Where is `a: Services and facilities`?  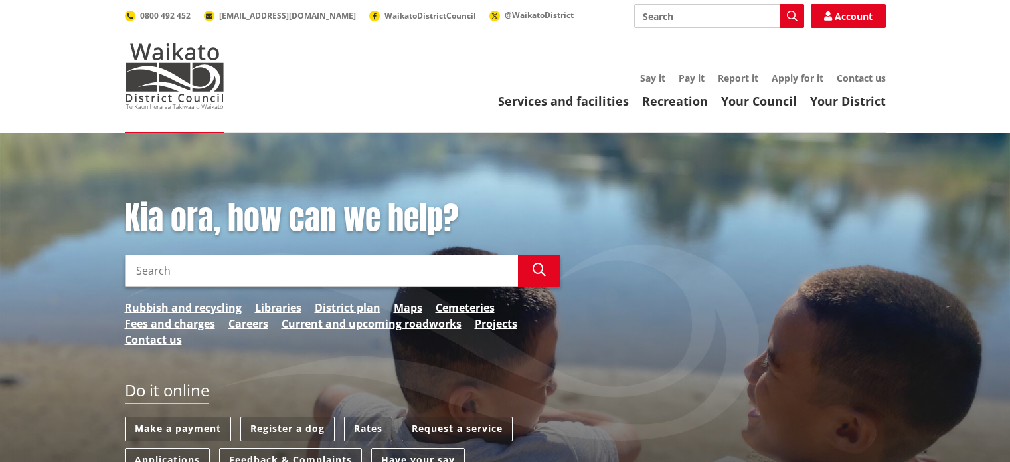 a: Services and facilities is located at coordinates (563, 101).